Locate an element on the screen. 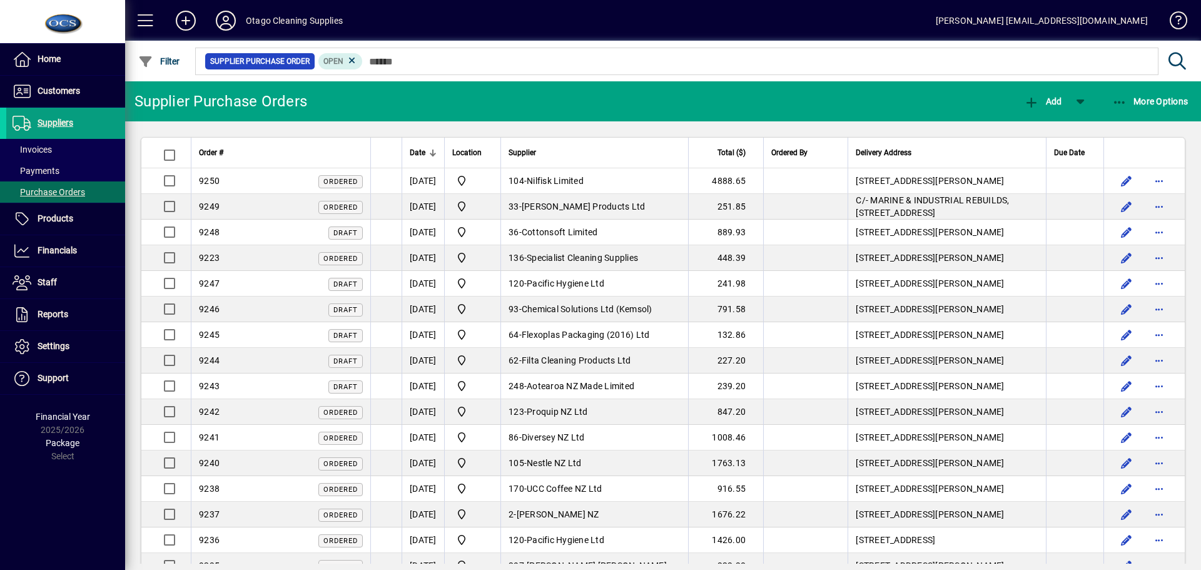  span: 9249 is located at coordinates (209, 207).